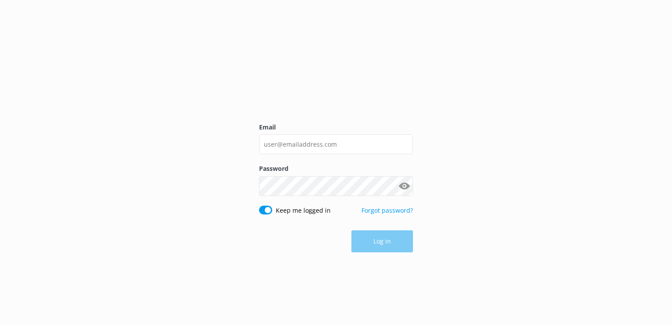 The height and width of the screenshot is (325, 672). What do you see at coordinates (336, 144) in the screenshot?
I see `input: user@emailaddress.com` at bounding box center [336, 144].